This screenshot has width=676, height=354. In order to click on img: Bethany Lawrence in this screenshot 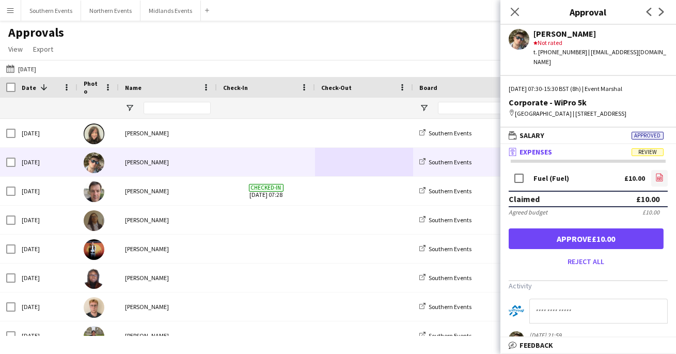, I will do `click(94, 220)`.